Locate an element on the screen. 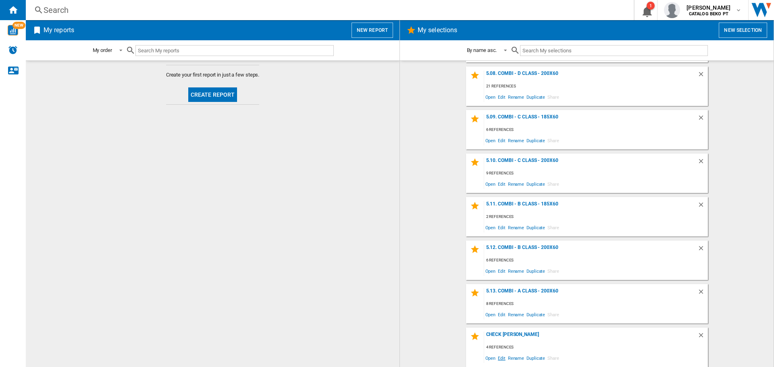 This screenshot has height=367, width=774. img: wise-card.svg is located at coordinates (13, 30).